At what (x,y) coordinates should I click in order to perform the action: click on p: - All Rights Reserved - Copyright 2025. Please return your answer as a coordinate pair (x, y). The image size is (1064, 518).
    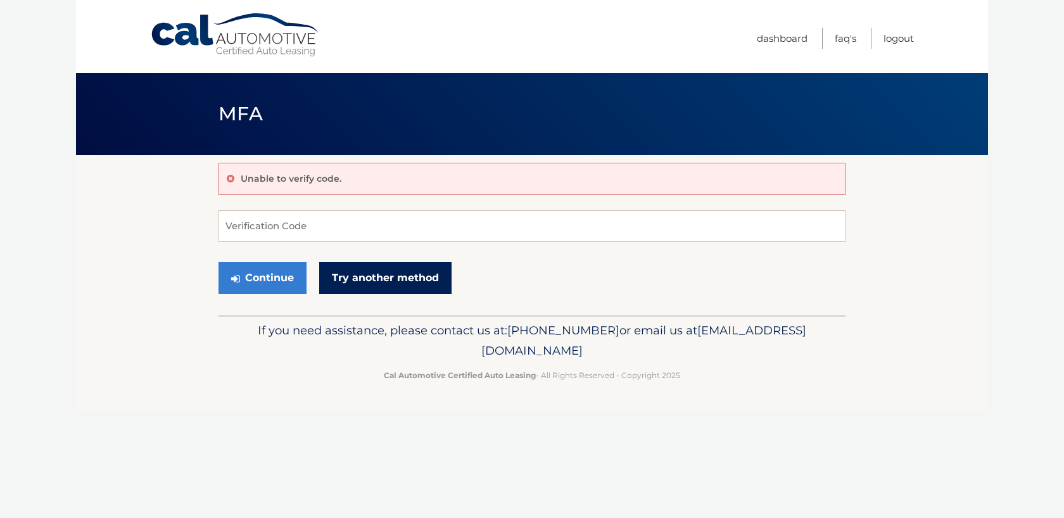
    Looking at the image, I should click on (532, 375).